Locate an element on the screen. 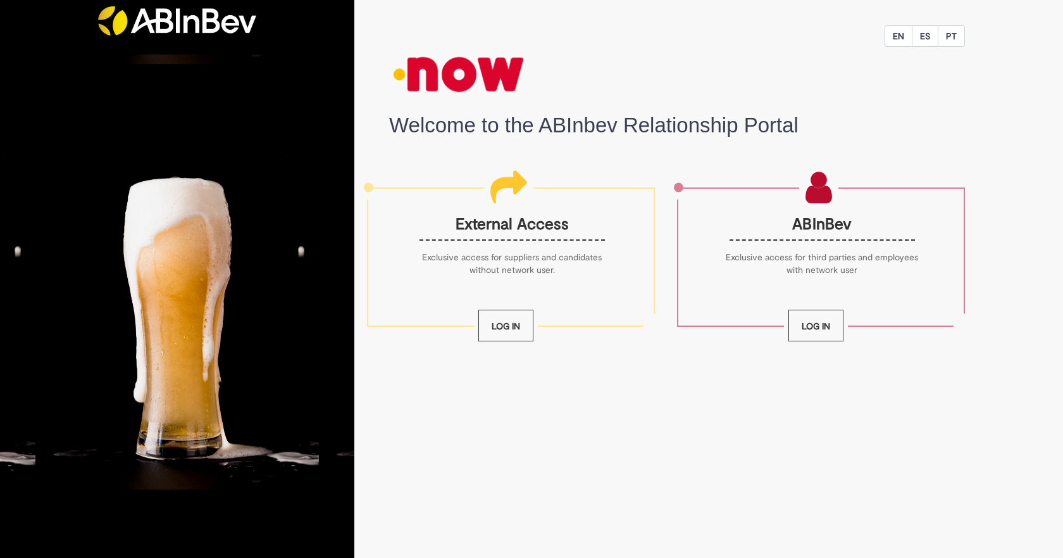 The image size is (1063, 558). h1: Welcome to the ABInbev Relationship Portal is located at coordinates (677, 125).